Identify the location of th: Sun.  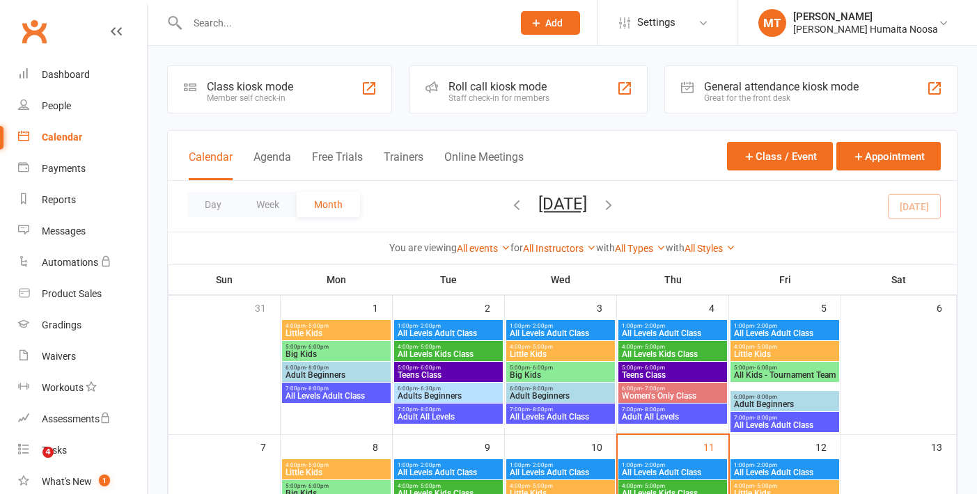
(224, 280).